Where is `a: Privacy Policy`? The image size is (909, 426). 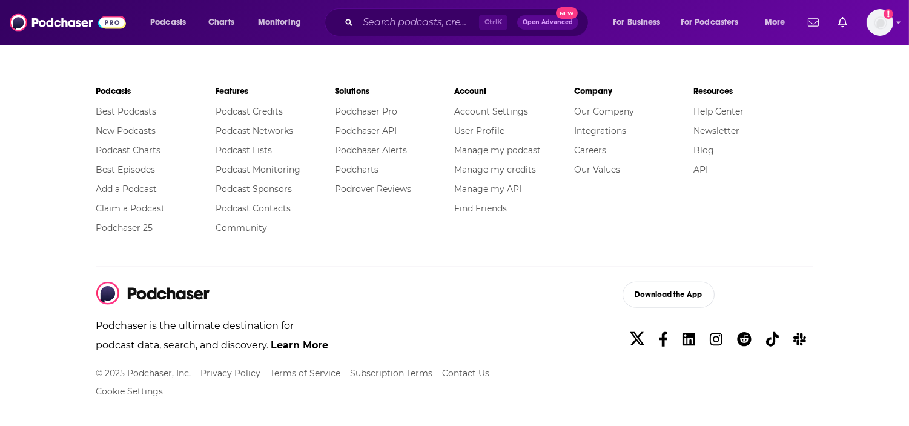 a: Privacy Policy is located at coordinates (231, 373).